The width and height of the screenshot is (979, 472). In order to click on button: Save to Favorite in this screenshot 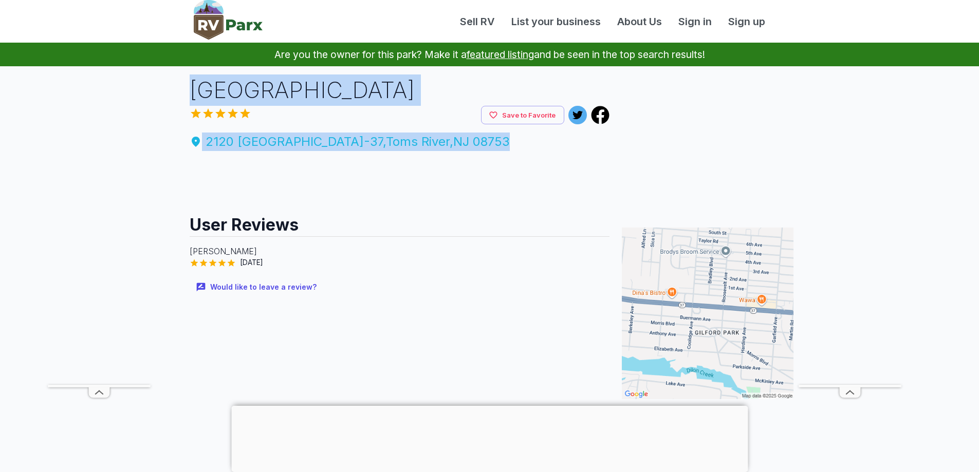, I will do `click(523, 115)`.